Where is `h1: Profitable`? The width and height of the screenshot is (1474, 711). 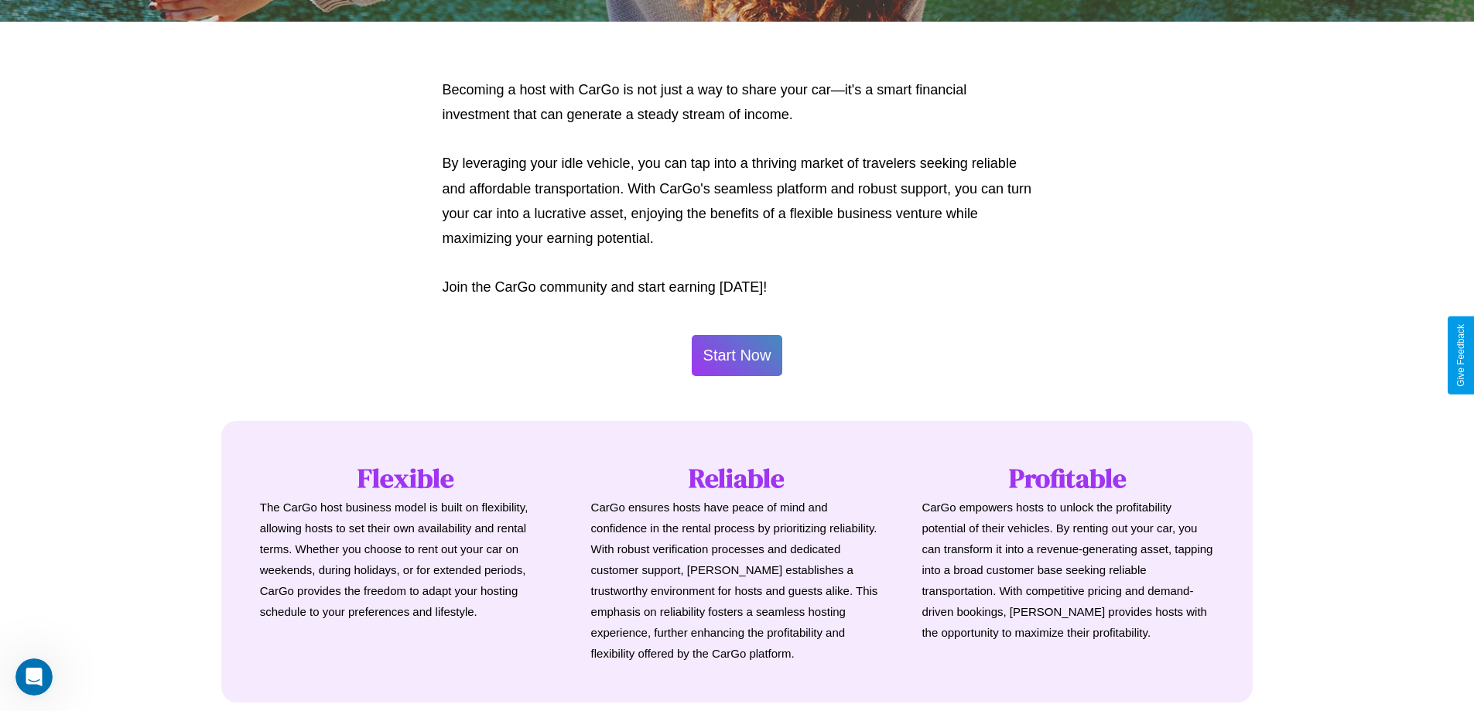
h1: Profitable is located at coordinates (1068, 478).